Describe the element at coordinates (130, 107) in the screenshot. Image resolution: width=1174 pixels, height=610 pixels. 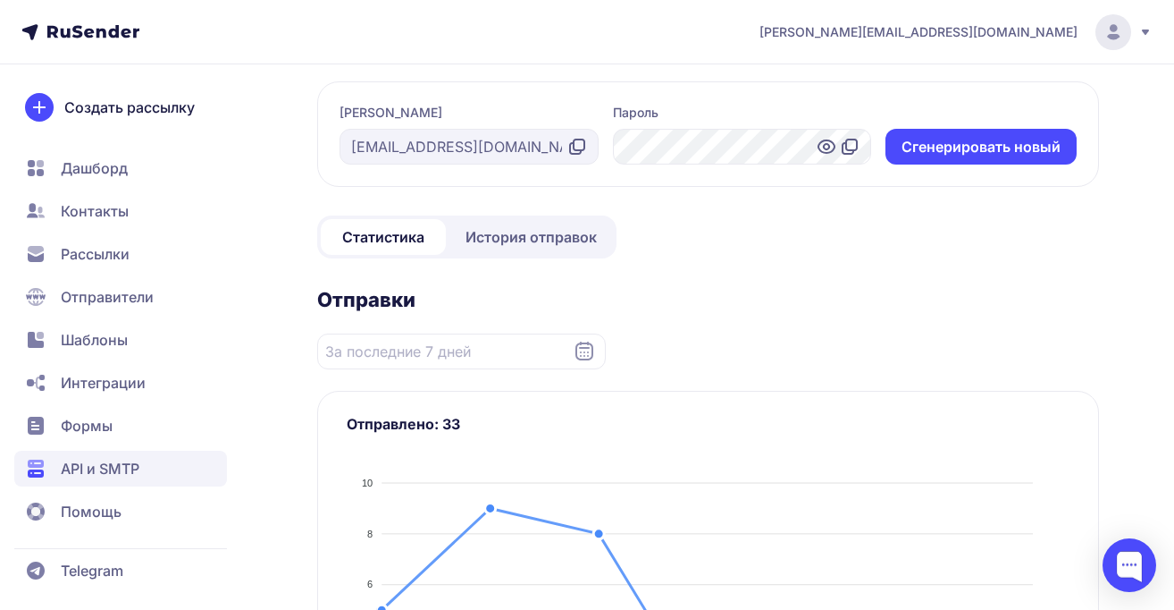
I see `span: Создать рассылку` at that location.